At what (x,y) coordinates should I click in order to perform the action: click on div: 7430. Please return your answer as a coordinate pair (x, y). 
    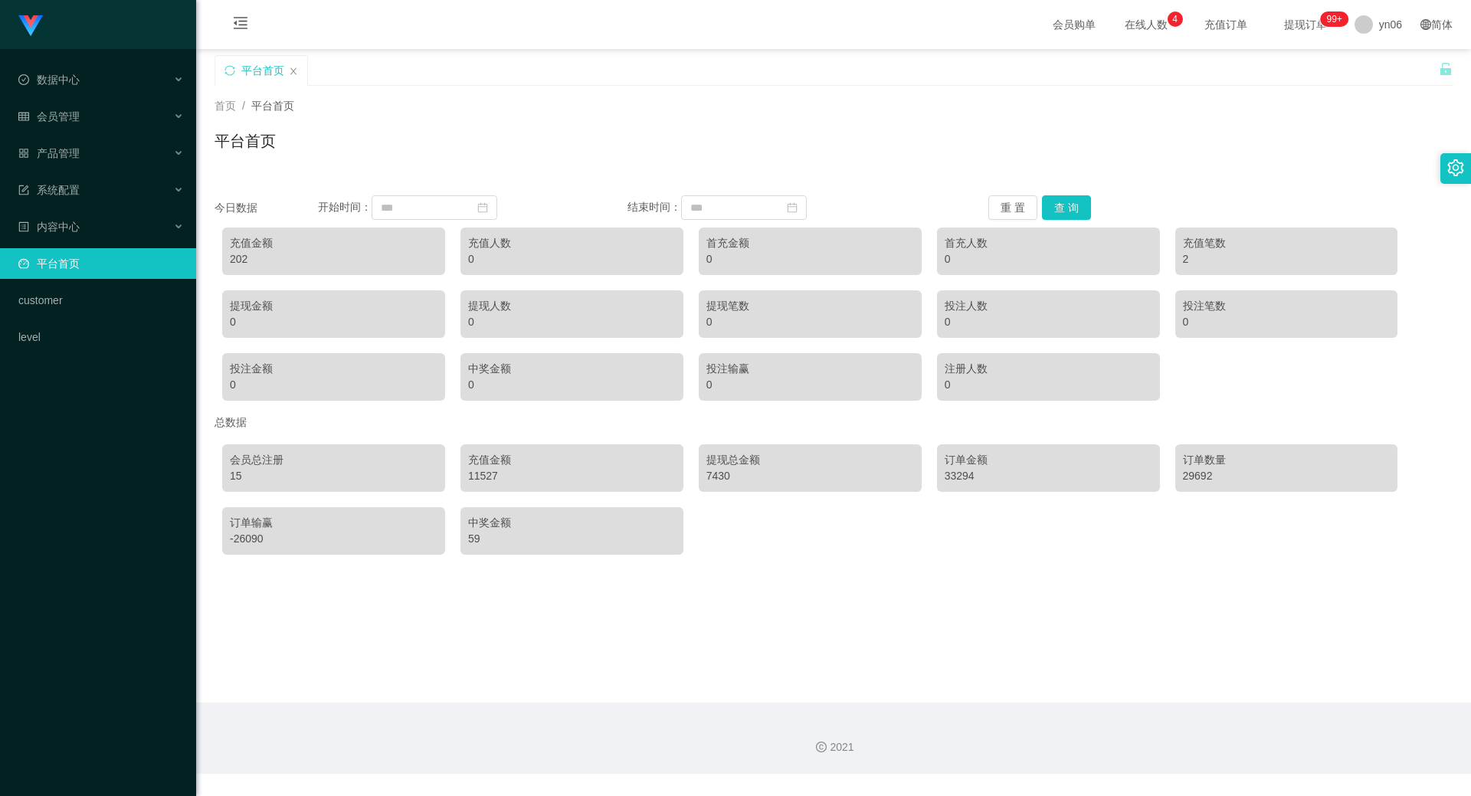
    Looking at the image, I should click on (810, 476).